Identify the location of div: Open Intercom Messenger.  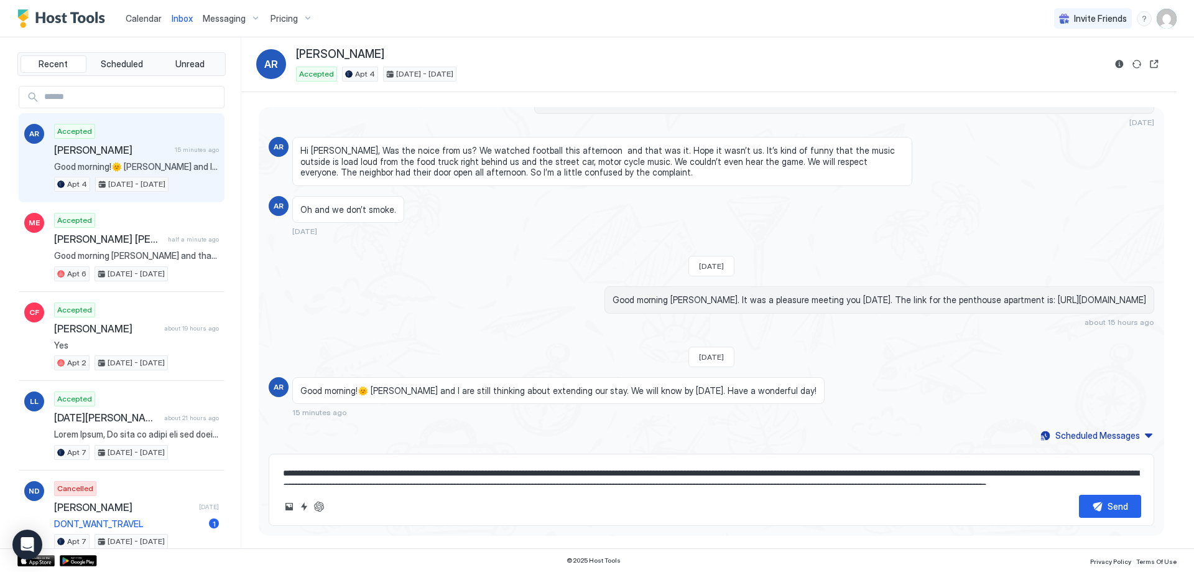
(27, 544).